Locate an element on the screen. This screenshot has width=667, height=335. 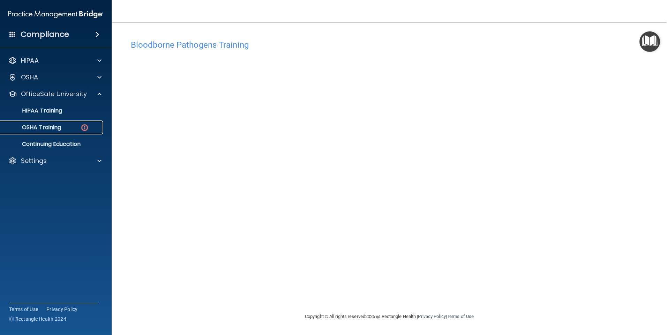
h4: Compliance is located at coordinates (45, 35).